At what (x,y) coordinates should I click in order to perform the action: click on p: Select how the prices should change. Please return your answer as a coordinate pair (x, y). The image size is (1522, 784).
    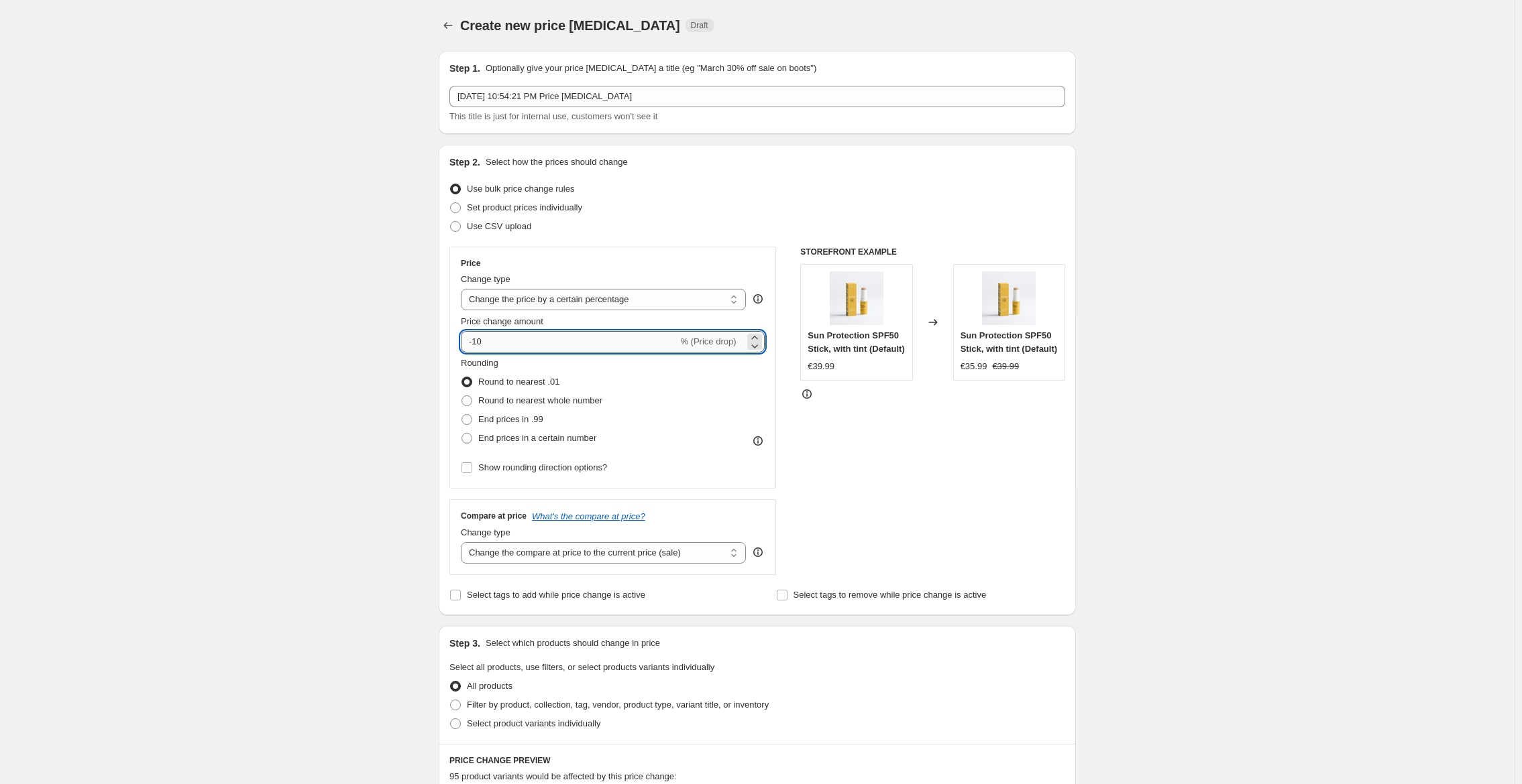
    Looking at the image, I should click on (556, 163).